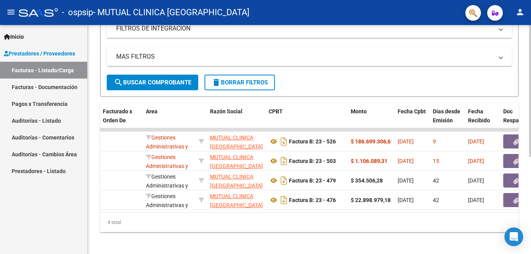  What do you see at coordinates (117, 116) in the screenshot?
I see `span: Facturado x Orden De` at bounding box center [117, 116].